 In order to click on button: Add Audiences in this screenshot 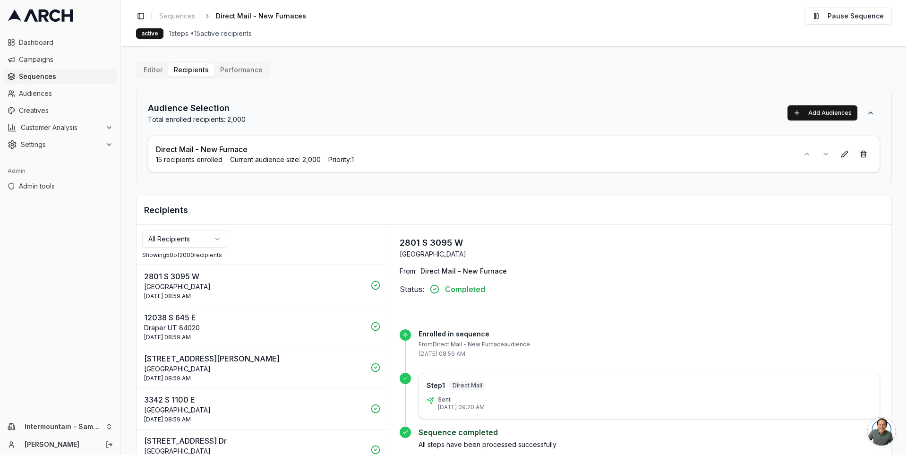, I will do `click(822, 113)`.